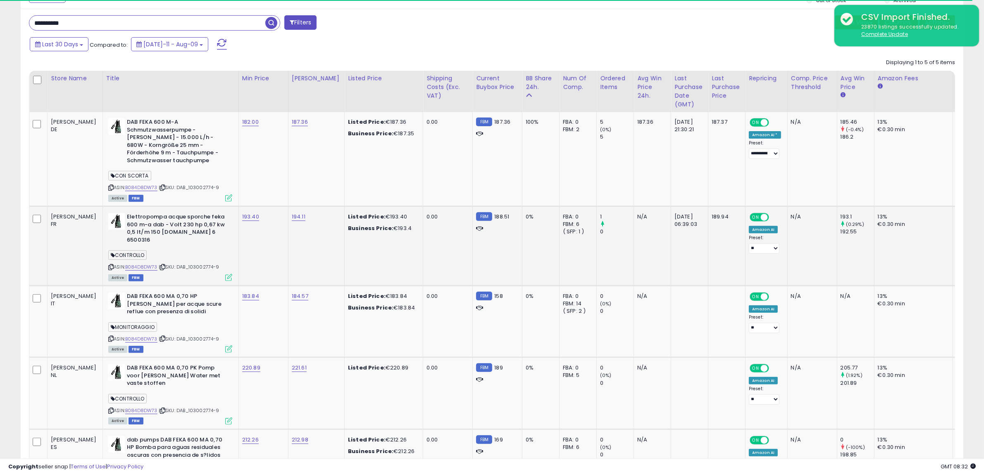 Image resolution: width=984 pixels, height=475 pixels. Describe the element at coordinates (371, 133) in the screenshot. I see `b: Business Price:` at that location.